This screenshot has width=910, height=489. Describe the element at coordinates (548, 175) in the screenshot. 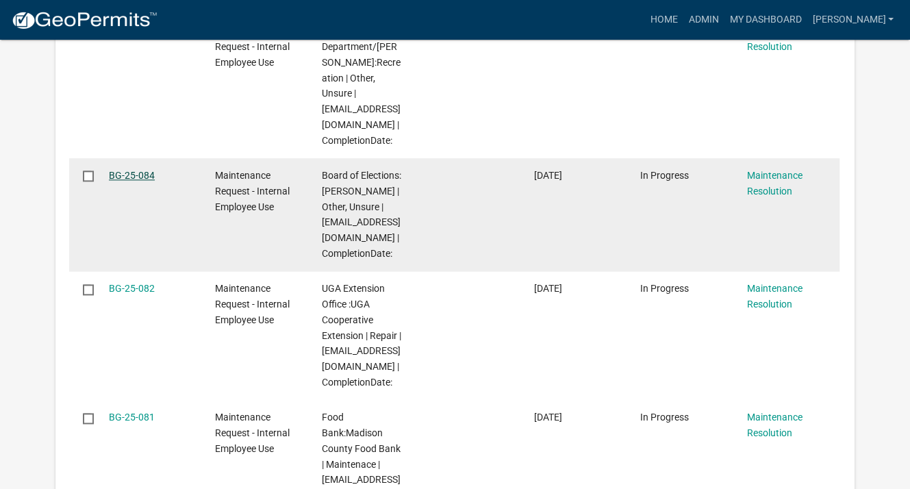

I see `span: 08/27/2025` at that location.